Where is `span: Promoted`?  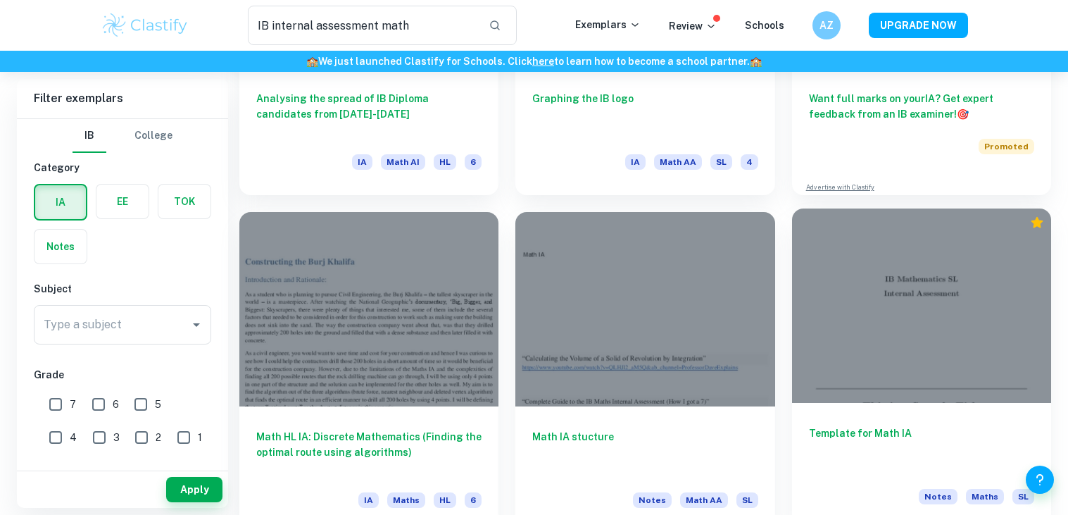 span: Promoted is located at coordinates (1006, 146).